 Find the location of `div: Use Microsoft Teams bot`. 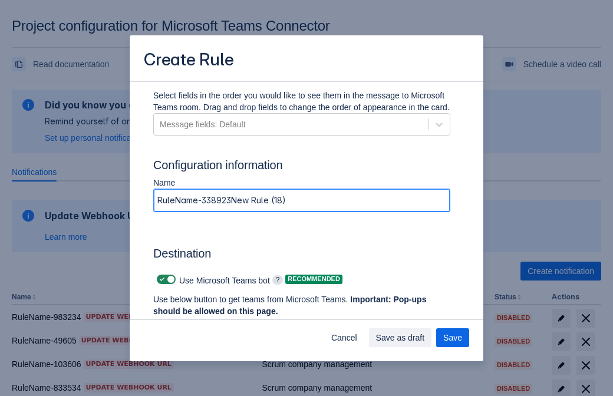

div: Use Microsoft Teams bot is located at coordinates (212, 279).